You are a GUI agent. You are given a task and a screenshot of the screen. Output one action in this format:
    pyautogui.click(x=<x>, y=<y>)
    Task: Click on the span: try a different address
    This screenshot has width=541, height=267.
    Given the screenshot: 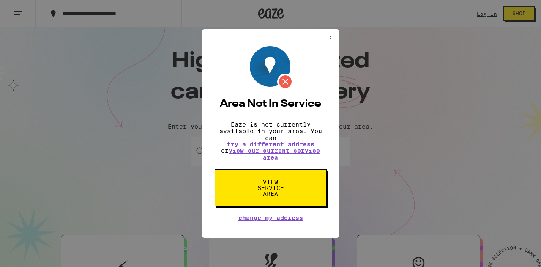 What is the action you would take?
    pyautogui.click(x=271, y=144)
    